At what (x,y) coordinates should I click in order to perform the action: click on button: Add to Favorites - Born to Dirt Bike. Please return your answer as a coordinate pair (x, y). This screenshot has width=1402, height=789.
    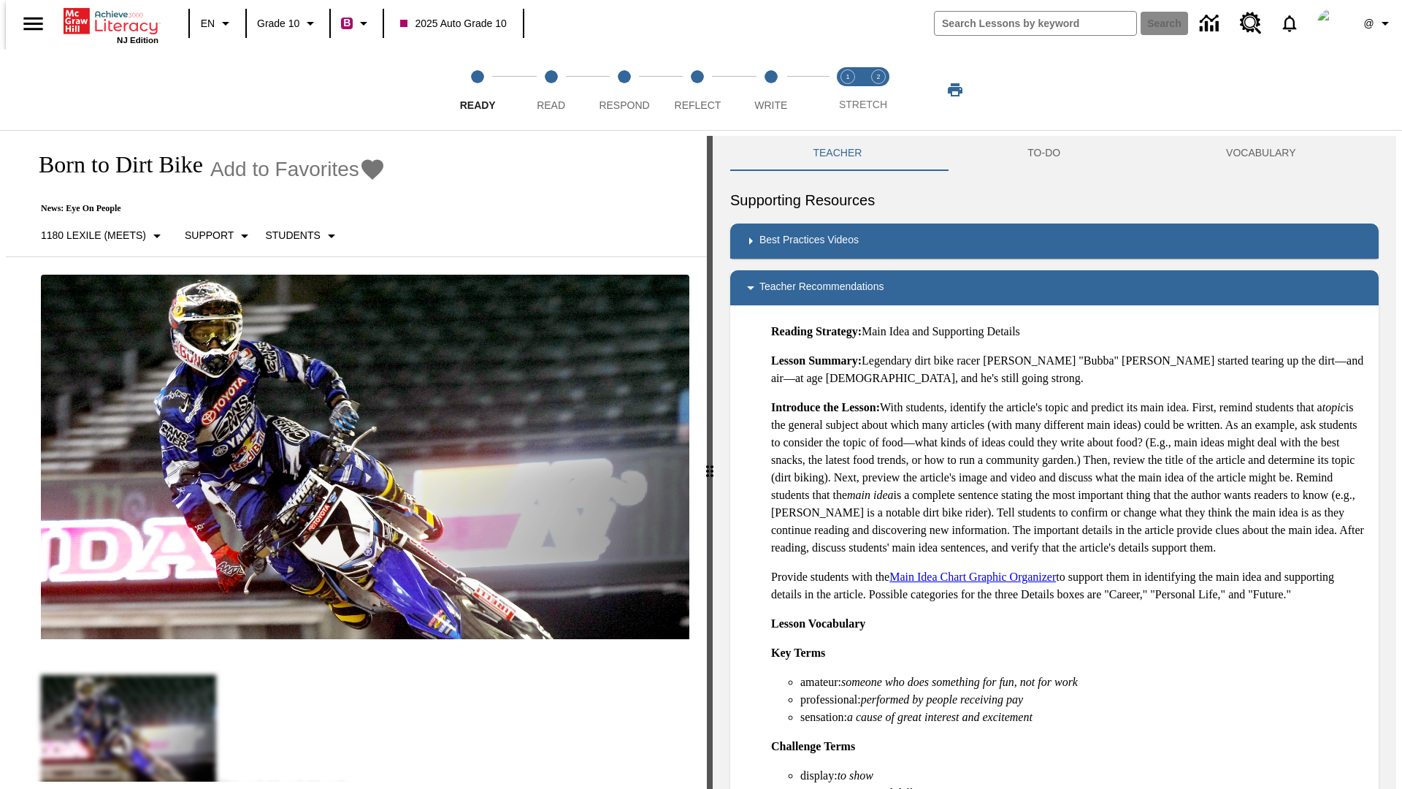
    Looking at the image, I should click on (298, 169).